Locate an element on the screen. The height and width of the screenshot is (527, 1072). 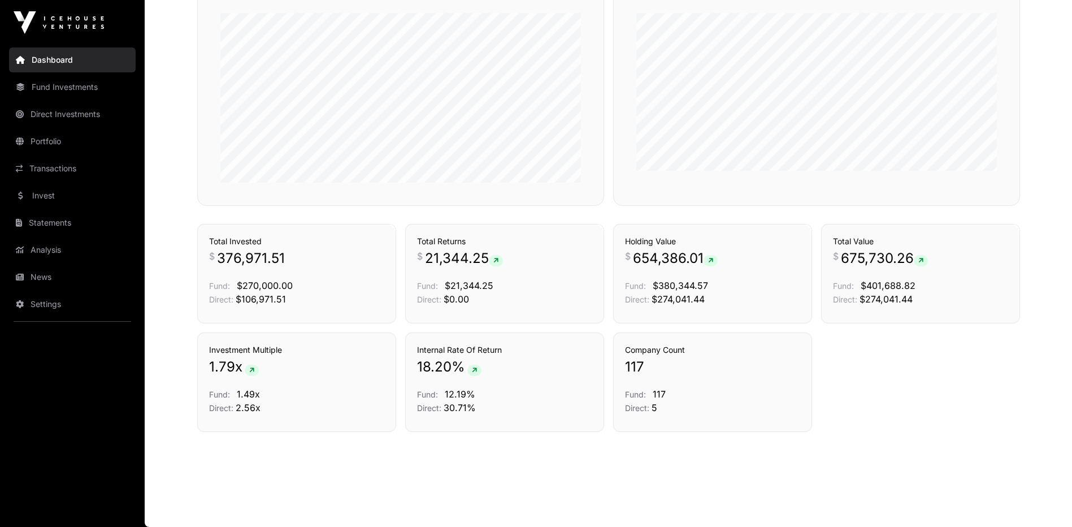
a: Statements is located at coordinates (72, 223).